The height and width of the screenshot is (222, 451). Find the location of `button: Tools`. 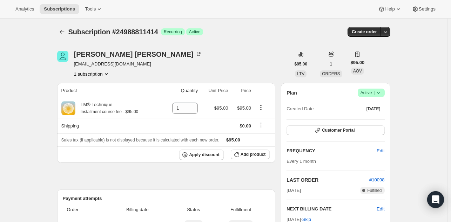

button: Tools is located at coordinates (94, 9).